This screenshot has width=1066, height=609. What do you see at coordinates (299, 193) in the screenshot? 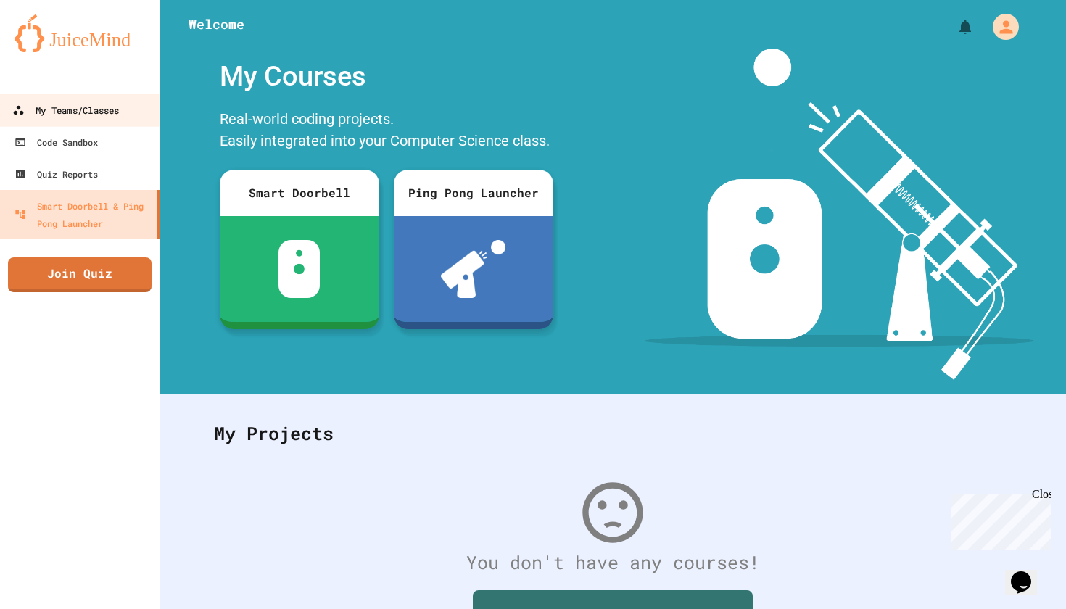
I see `div: Smart Doorbell` at bounding box center [299, 193].